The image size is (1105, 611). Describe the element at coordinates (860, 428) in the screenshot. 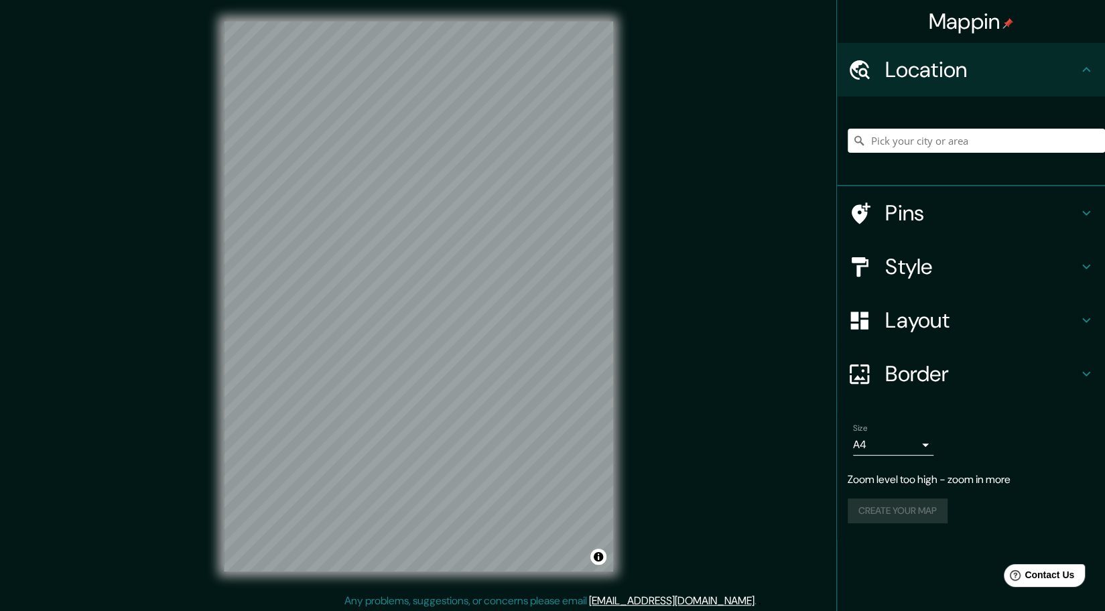

I see `label: Size` at that location.